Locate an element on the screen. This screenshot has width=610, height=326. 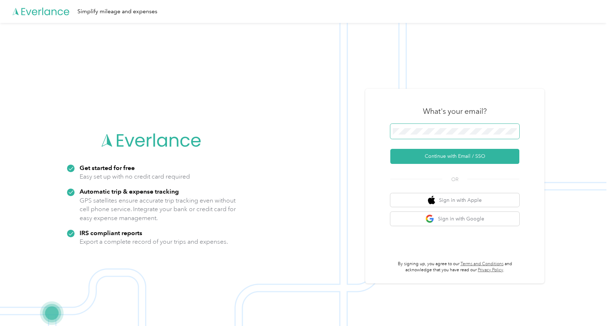
p: By signing up, you agree to our and acknowledge that you have read our . is located at coordinates (455, 267).